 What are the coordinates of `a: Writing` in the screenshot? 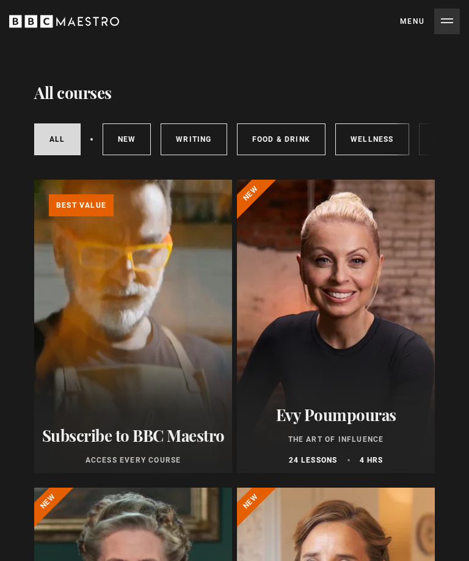 It's located at (194, 139).